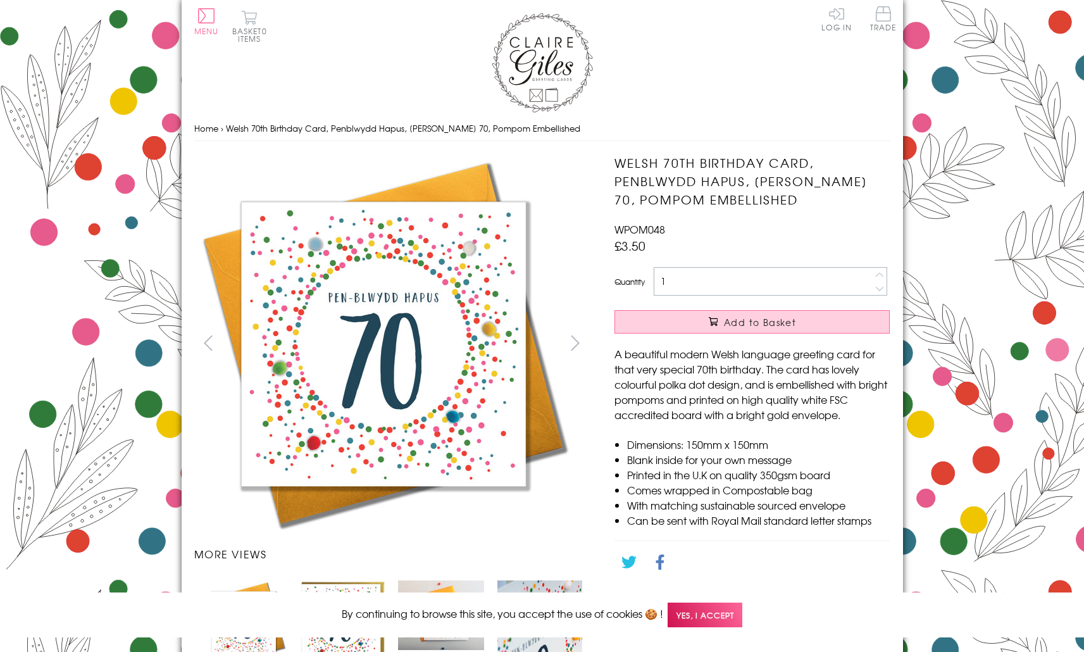 This screenshot has width=1084, height=652. Describe the element at coordinates (542, 63) in the screenshot. I see `img: Claire Giles Greetings Cards` at that location.